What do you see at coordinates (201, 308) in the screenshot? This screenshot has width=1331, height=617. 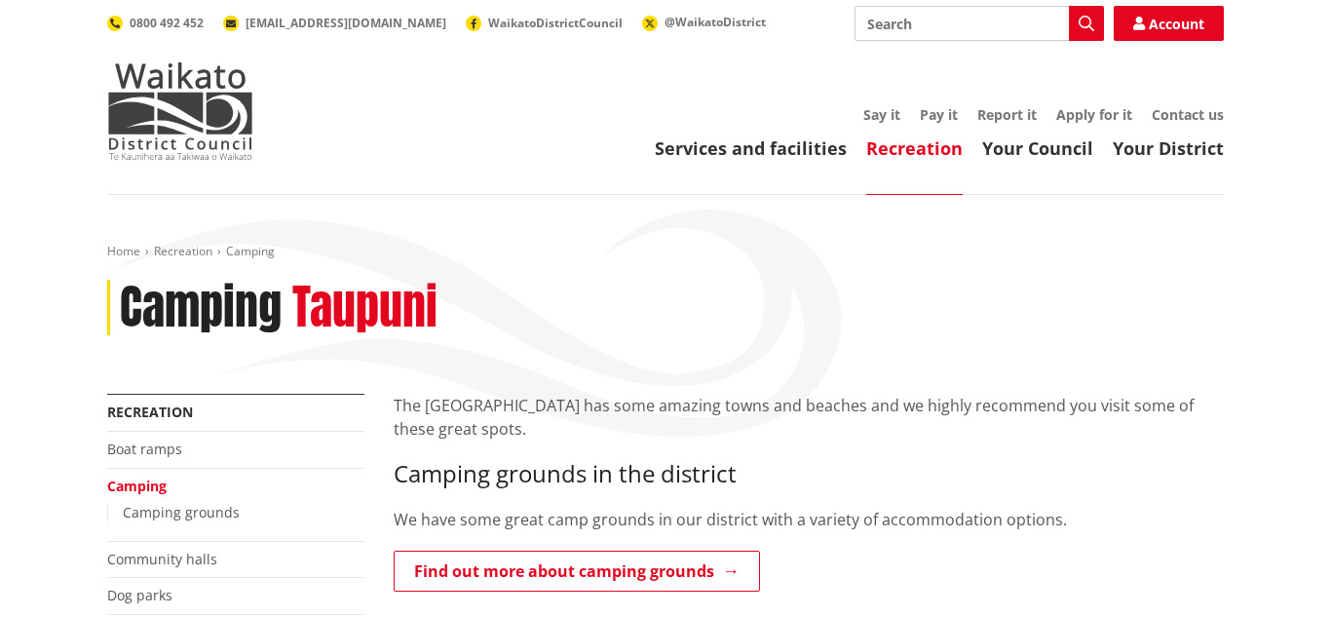 I see `h1: Camping` at bounding box center [201, 308].